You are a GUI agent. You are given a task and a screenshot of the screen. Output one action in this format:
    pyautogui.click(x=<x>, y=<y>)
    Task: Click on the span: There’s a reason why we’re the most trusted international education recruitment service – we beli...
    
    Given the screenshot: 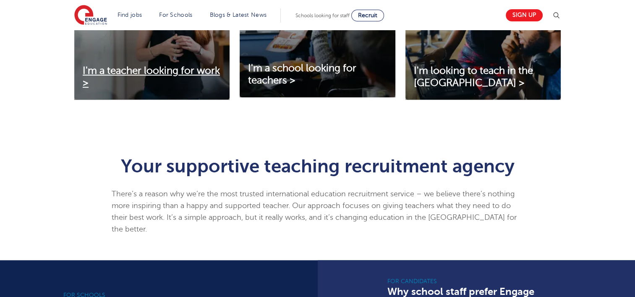 What is the action you would take?
    pyautogui.click(x=314, y=212)
    